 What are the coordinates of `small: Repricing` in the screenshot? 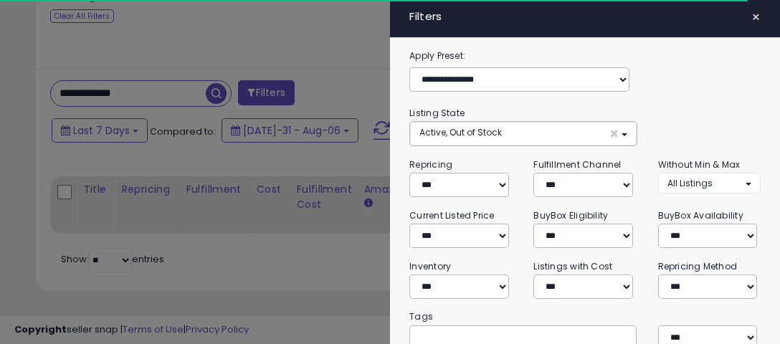 It's located at (431, 164).